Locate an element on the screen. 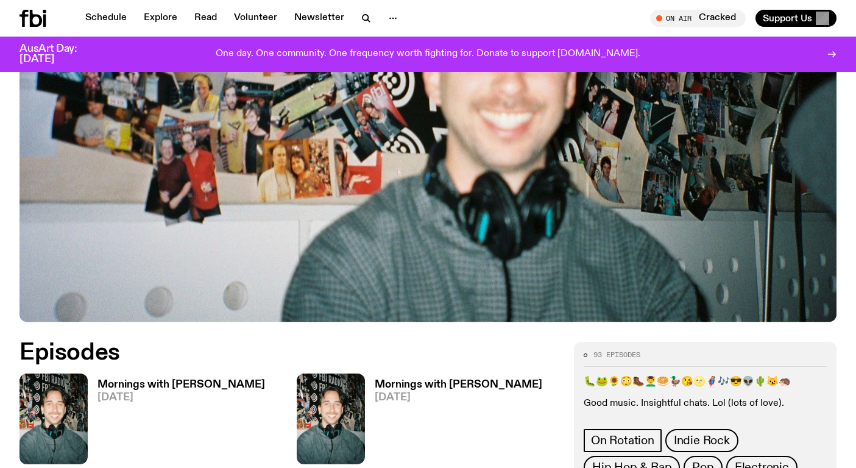 The height and width of the screenshot is (468, 856). button: On AirCracked is located at coordinates (698, 18).